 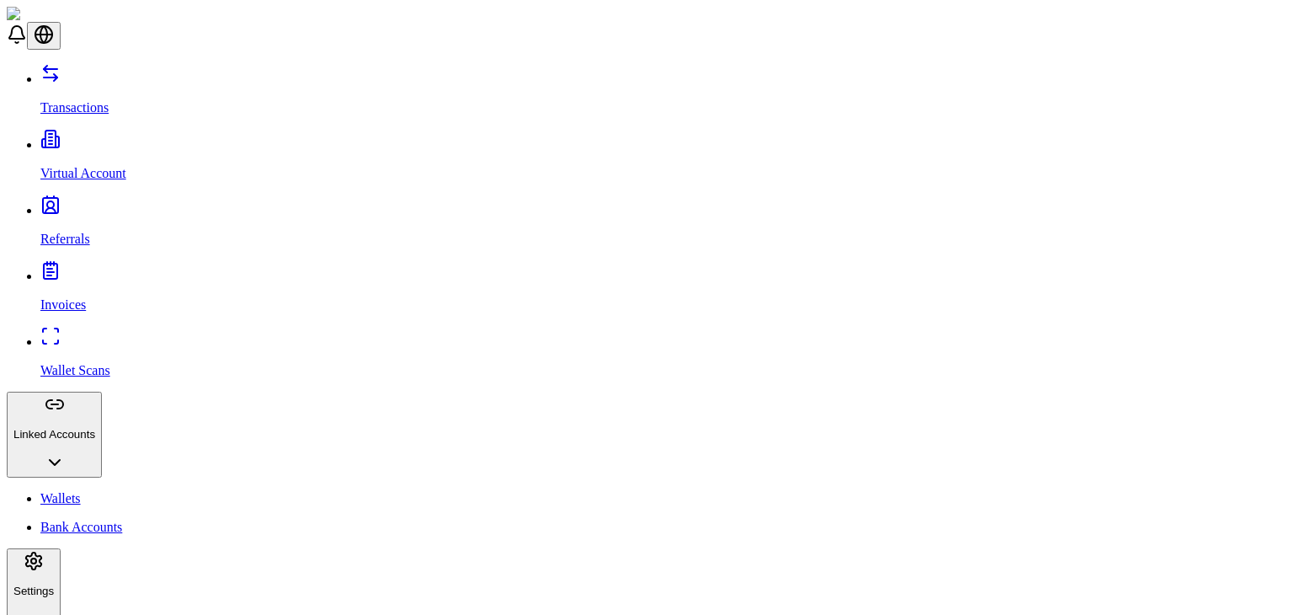 I want to click on a: Wallet Scans, so click(x=664, y=356).